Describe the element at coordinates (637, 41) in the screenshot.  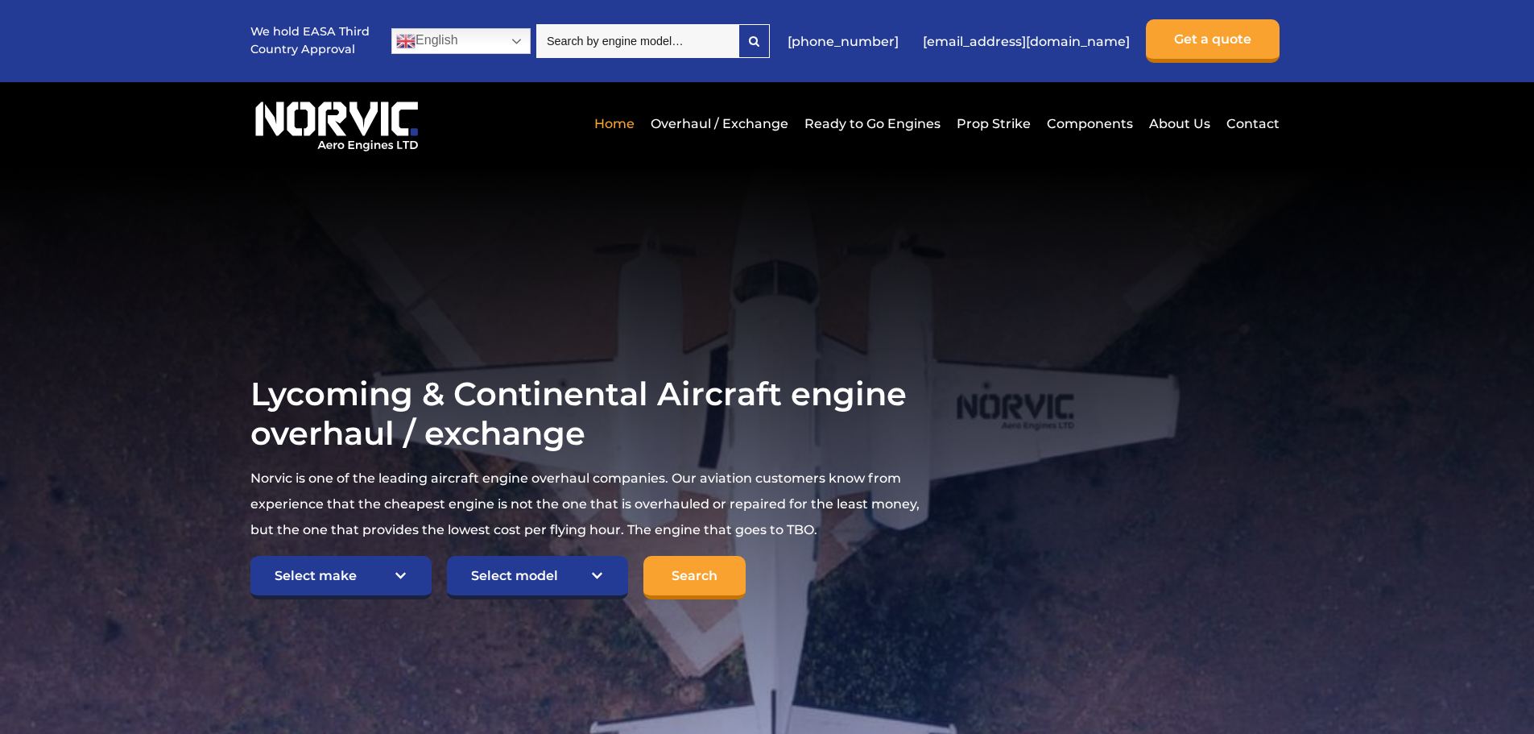
I see `input: Search by engine model…` at that location.